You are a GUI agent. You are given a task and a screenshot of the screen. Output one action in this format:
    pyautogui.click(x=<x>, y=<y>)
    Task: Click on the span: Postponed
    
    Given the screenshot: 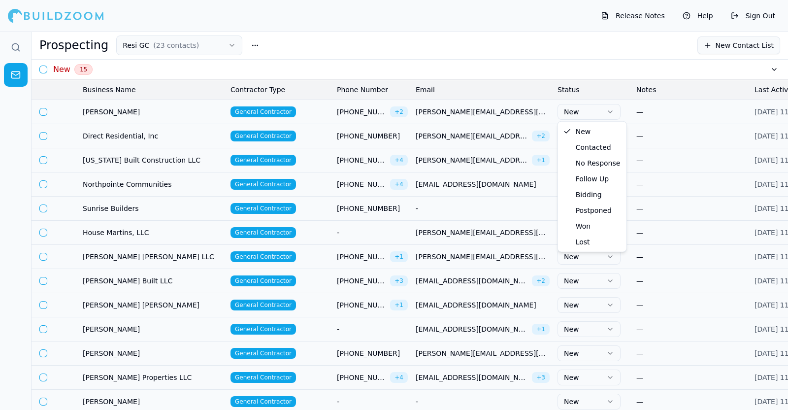 What is the action you would take?
    pyautogui.click(x=594, y=210)
    